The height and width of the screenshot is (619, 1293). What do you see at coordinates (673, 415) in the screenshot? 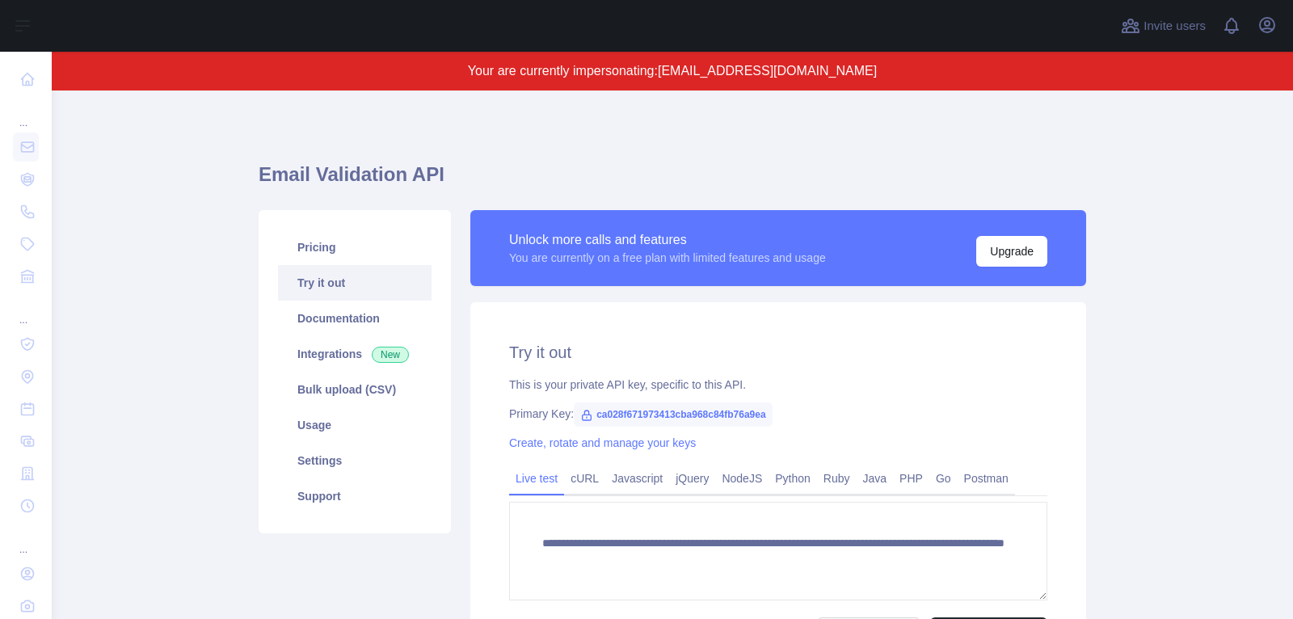
I see `span: ca028f671973413cba968c84fb76a9ea` at bounding box center [673, 415].